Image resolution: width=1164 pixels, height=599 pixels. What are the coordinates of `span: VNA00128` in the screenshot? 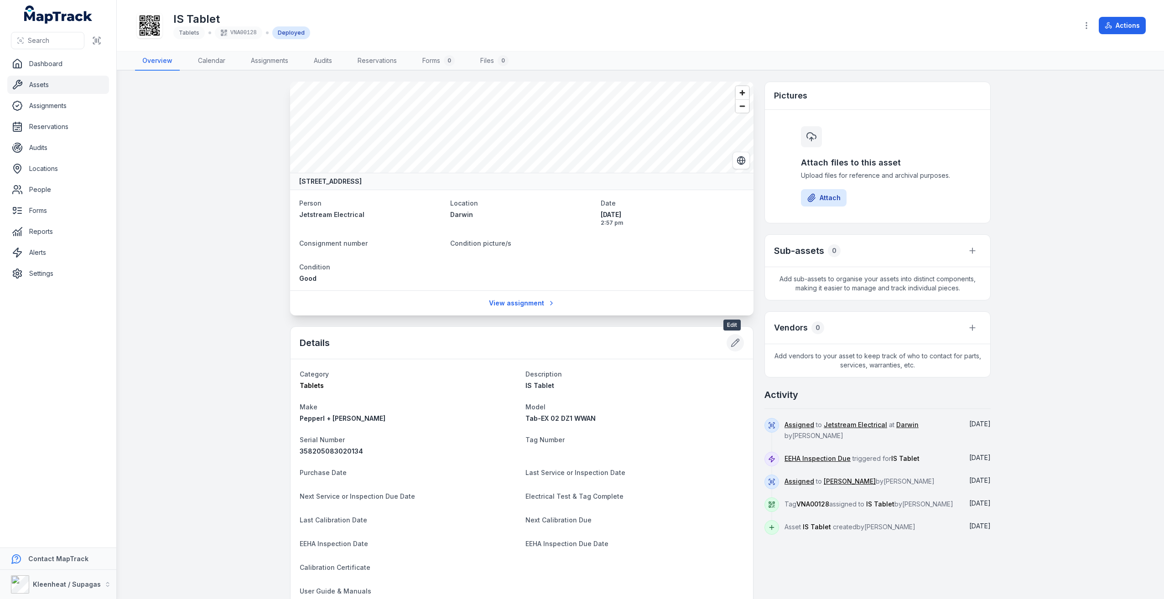 It's located at (813, 504).